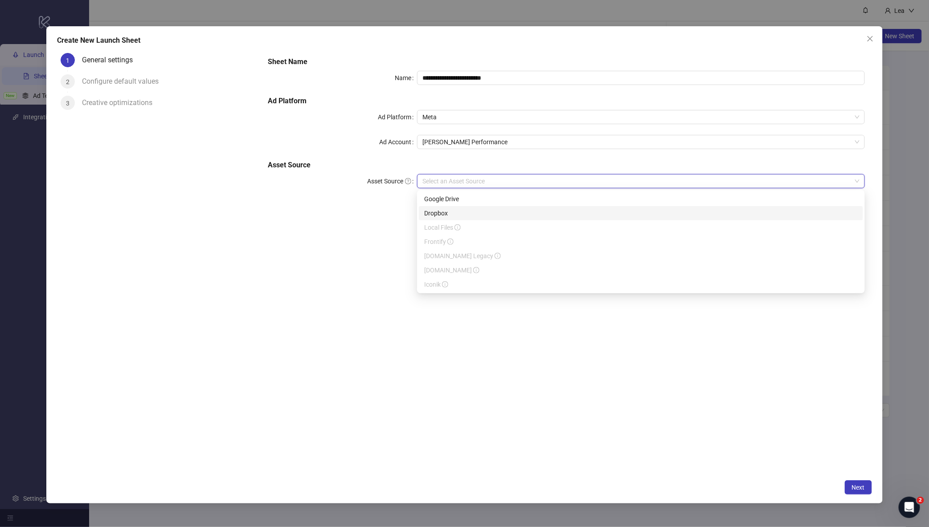 This screenshot has width=929, height=527. I want to click on span: question-circle, so click(408, 181).